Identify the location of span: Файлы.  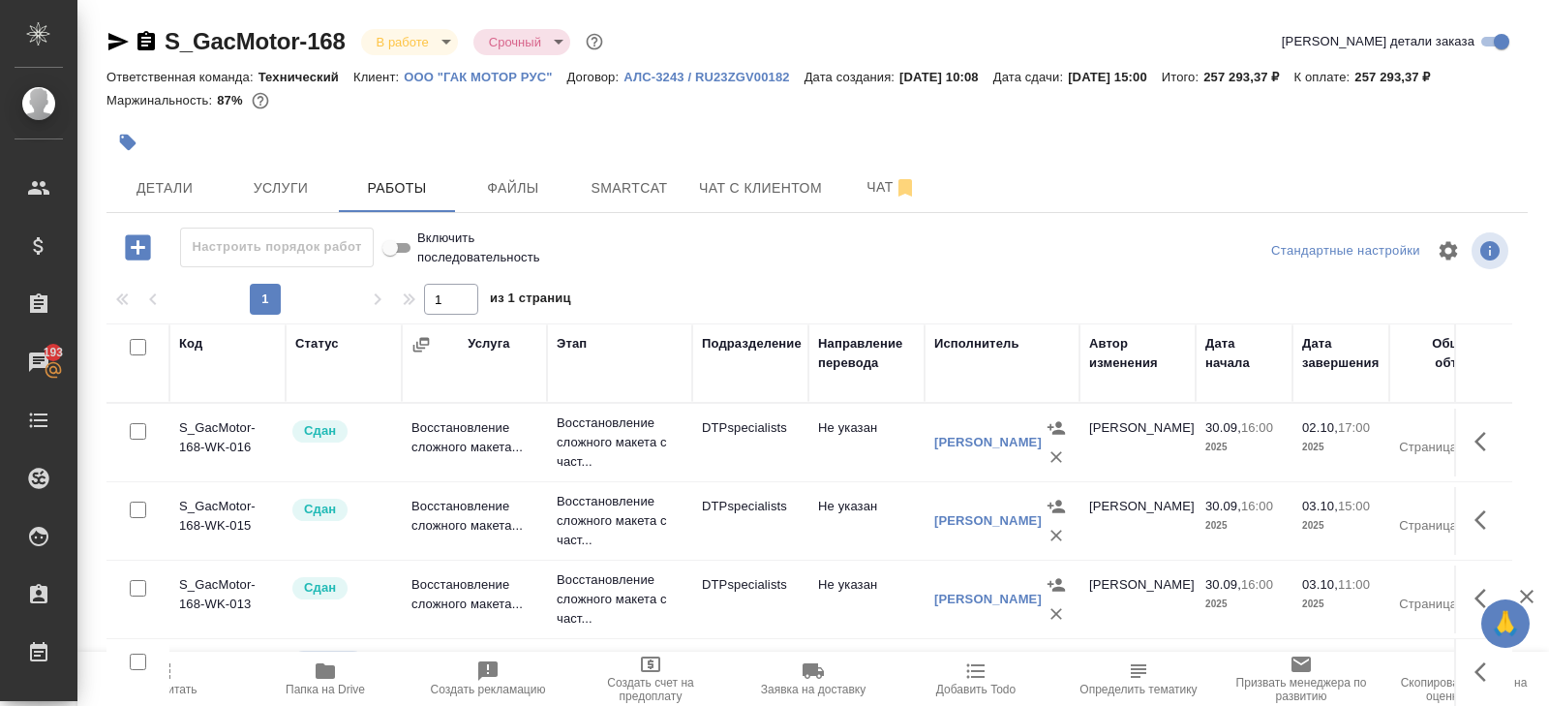
(513, 188).